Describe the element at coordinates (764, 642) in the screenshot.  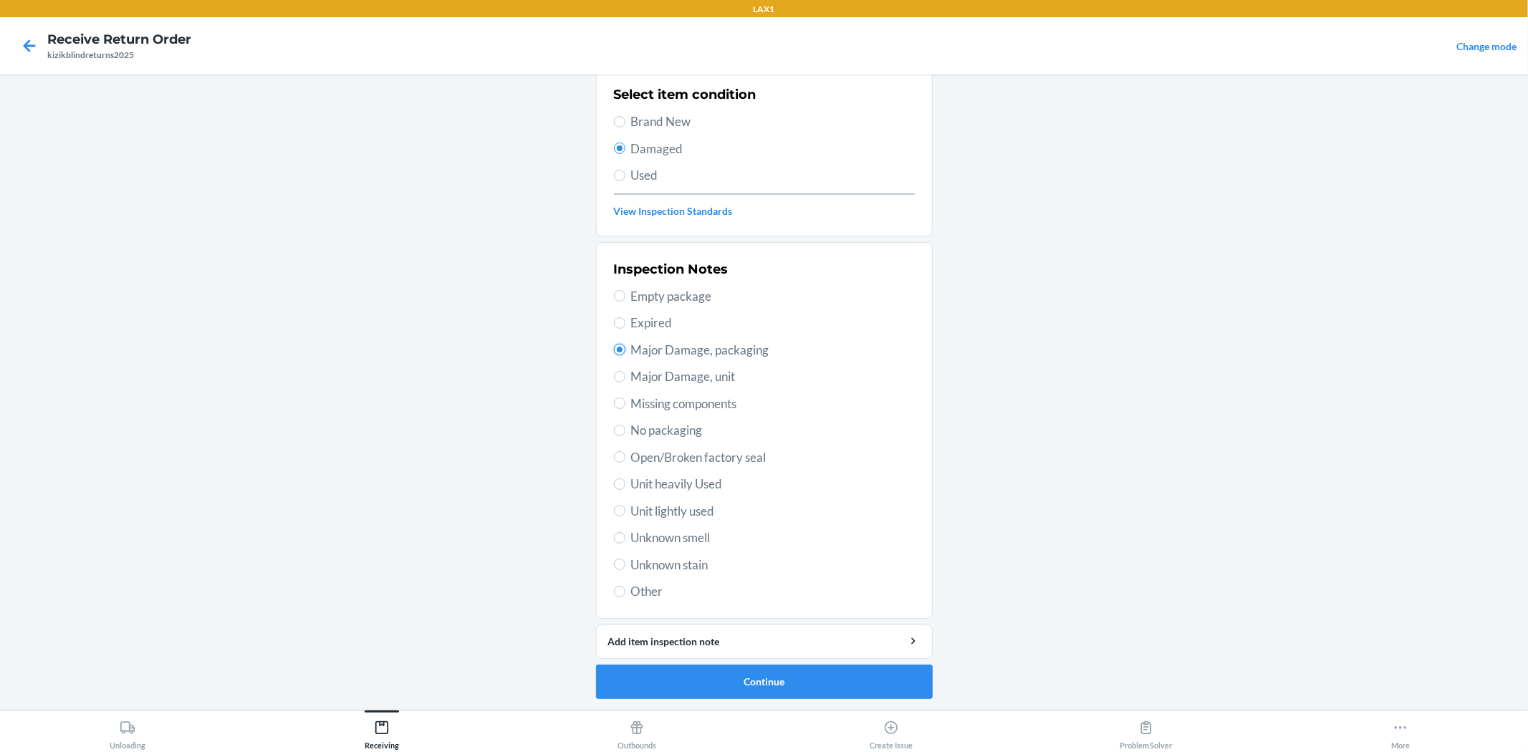
I see `button: Add item inspection note` at that location.